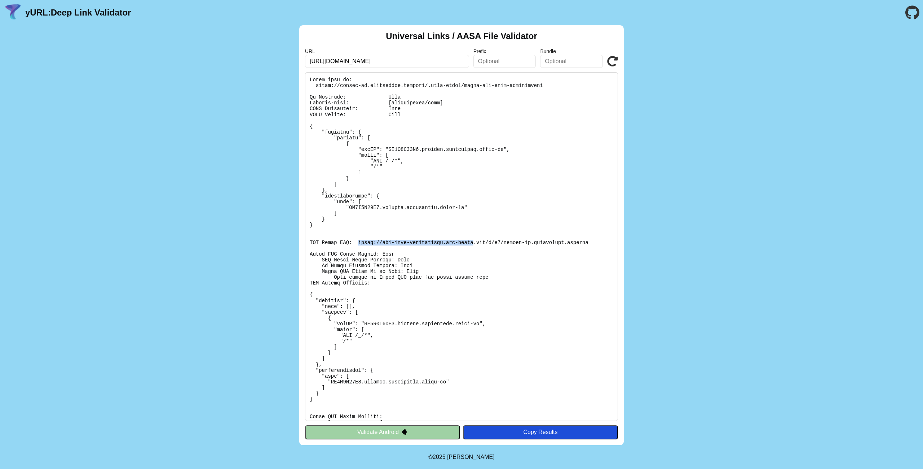  What do you see at coordinates (541, 432) in the screenshot?
I see `div: Copy Results` at bounding box center [541, 432].